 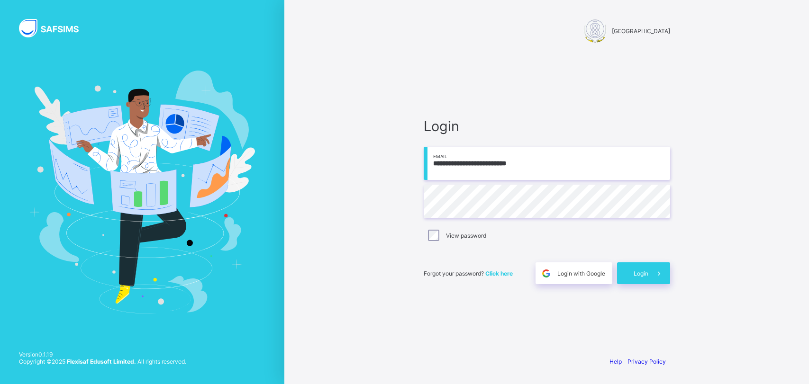 I want to click on a: Click here, so click(x=499, y=273).